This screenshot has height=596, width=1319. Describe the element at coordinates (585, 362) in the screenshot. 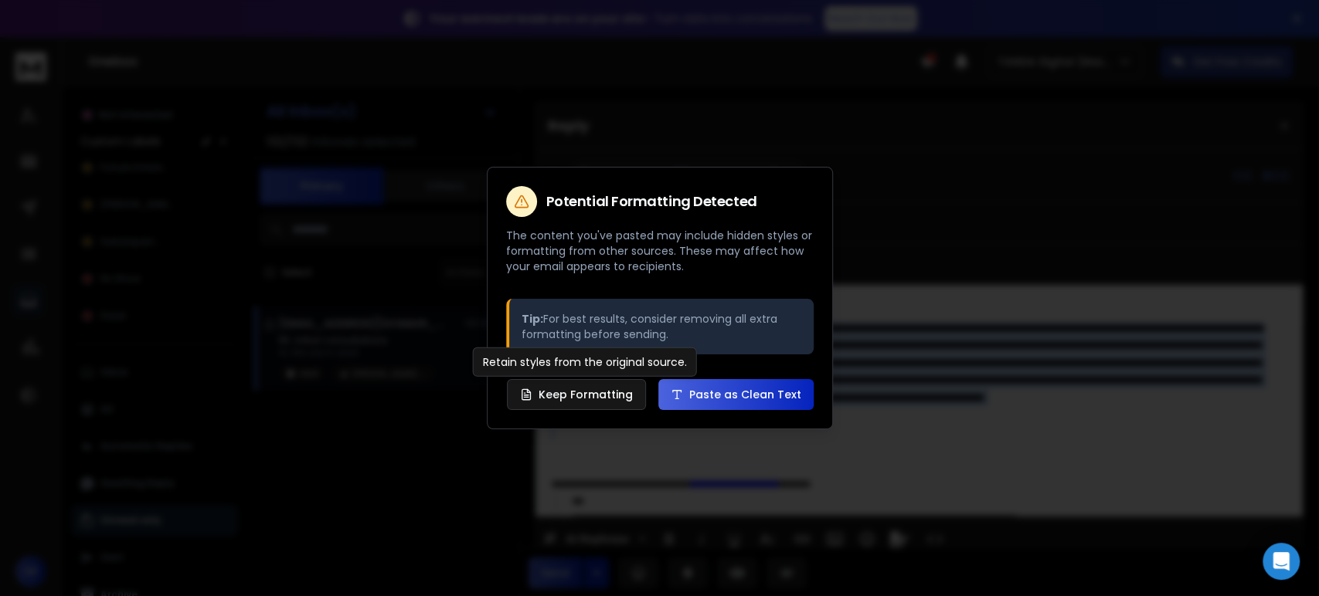

I see `div: Retain styles from the original source.` at that location.